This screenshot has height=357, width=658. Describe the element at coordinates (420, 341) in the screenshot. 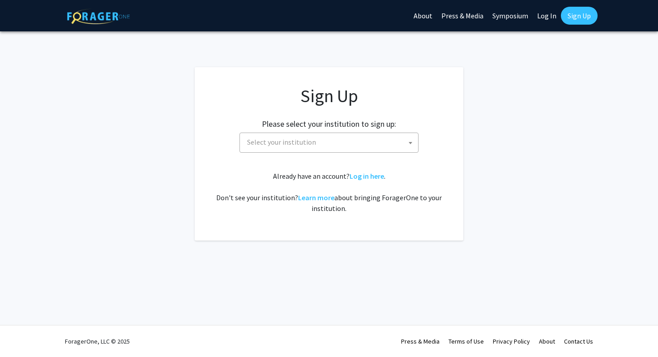

I see `a: Press & Media` at that location.